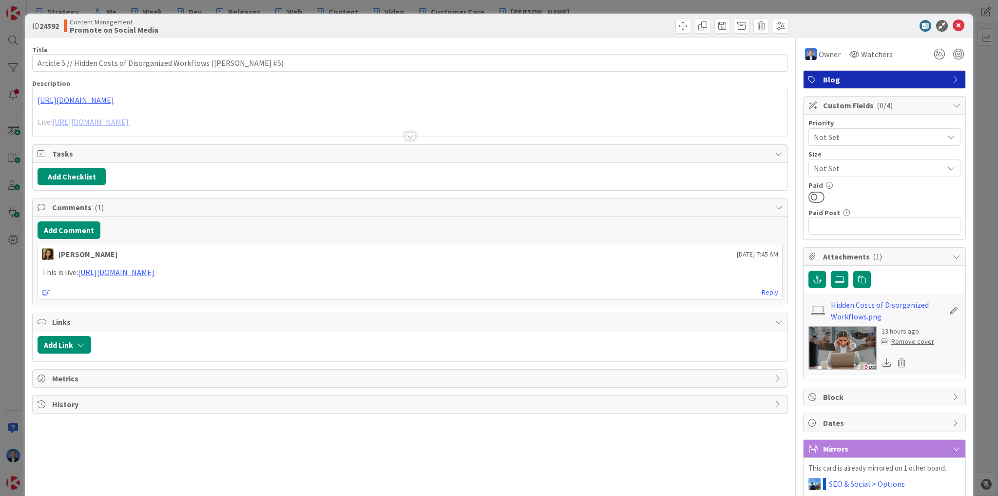 Image resolution: width=998 pixels, height=496 pixels. I want to click on p: This is live:, so click(410, 272).